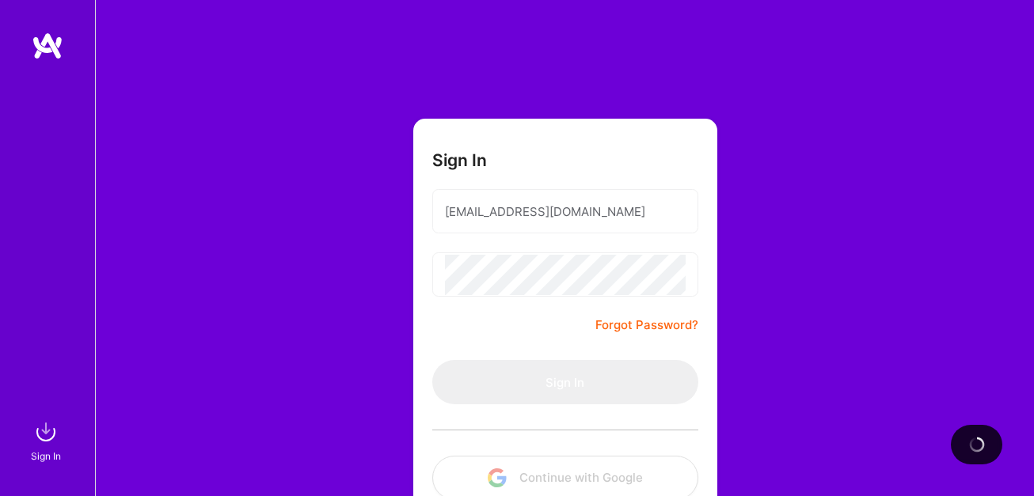 This screenshot has height=496, width=1034. Describe the element at coordinates (977, 445) in the screenshot. I see `img: loading` at that location.